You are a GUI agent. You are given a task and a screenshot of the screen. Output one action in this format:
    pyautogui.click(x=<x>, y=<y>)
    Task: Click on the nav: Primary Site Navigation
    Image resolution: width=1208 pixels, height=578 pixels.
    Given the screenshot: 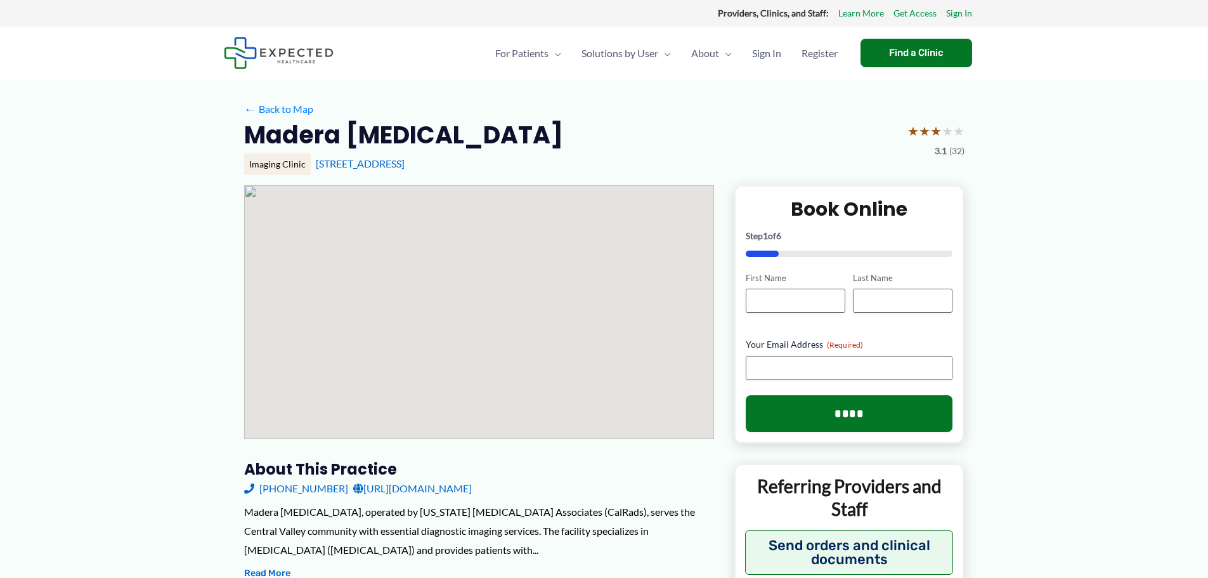 What is the action you would take?
    pyautogui.click(x=667, y=53)
    